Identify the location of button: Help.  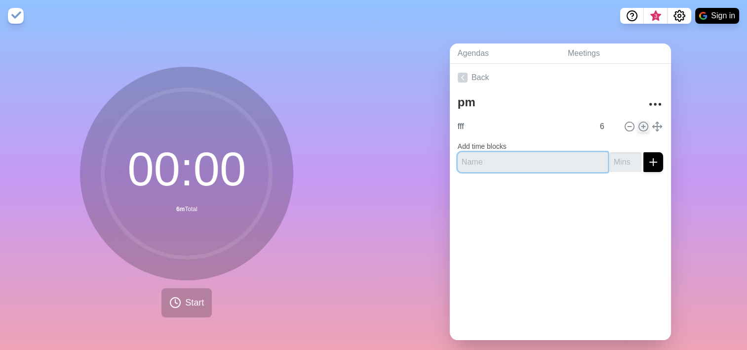
(632, 16).